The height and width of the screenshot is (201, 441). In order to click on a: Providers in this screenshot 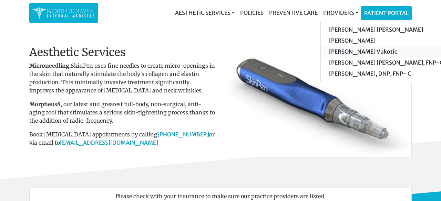, I will do `click(340, 13)`.